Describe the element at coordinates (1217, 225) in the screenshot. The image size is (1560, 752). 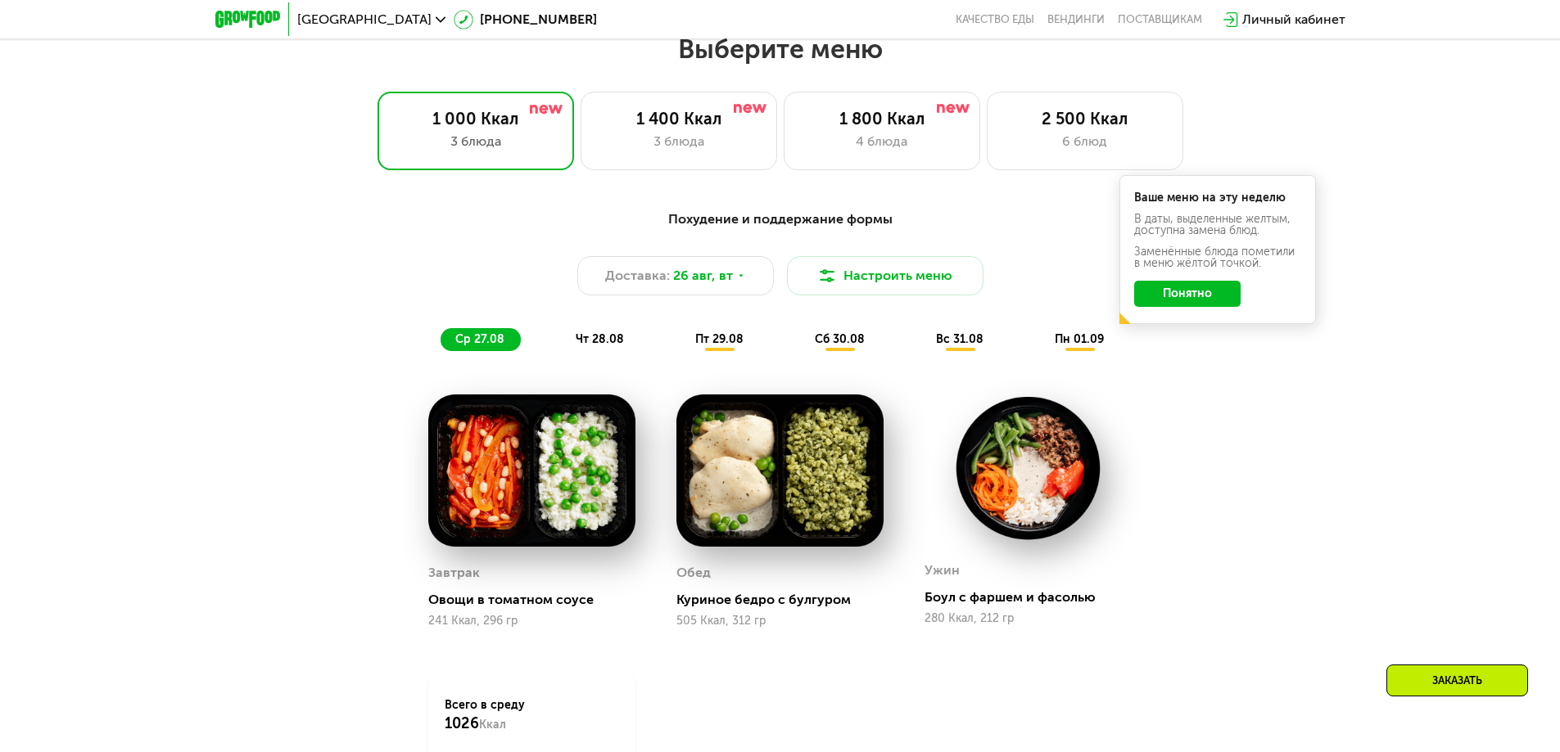
I see `div: В даты, выделенные желтым, доступна замена блюд.` at that location.